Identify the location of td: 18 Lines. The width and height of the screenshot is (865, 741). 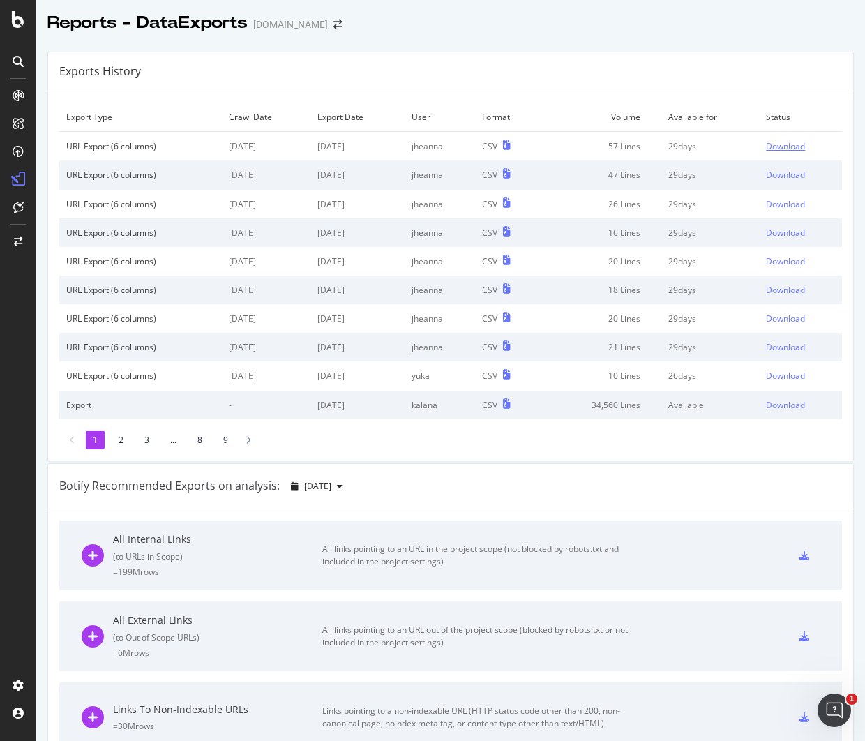
(602, 290).